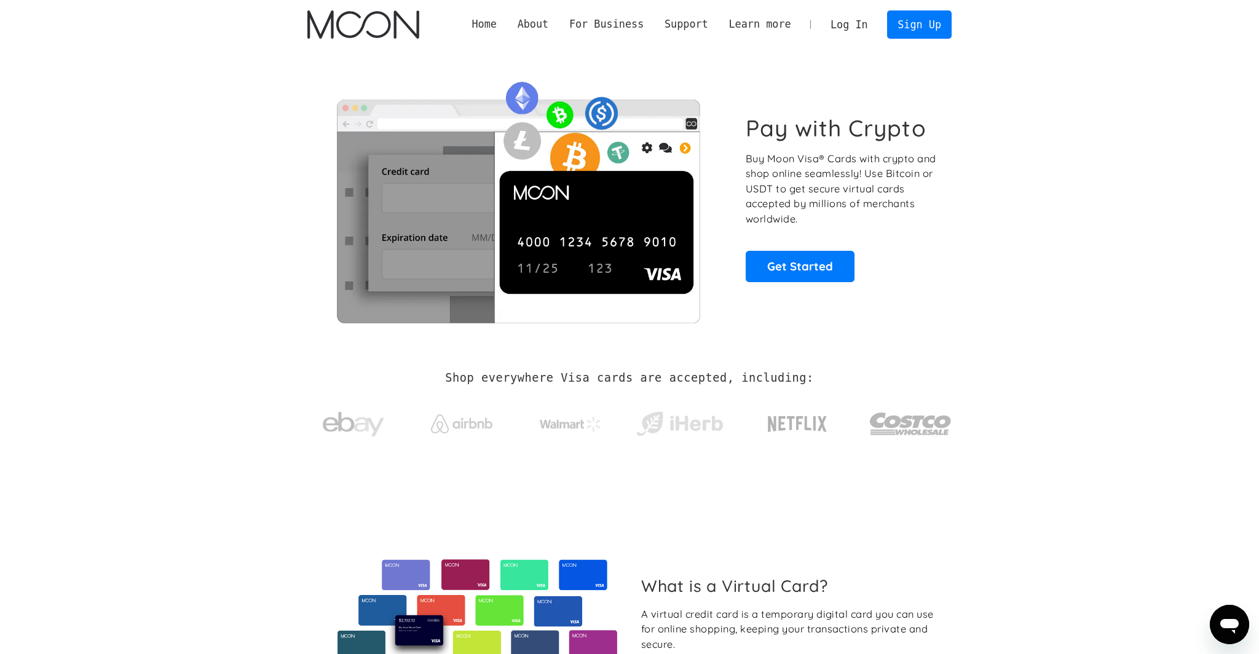 The image size is (1259, 654). I want to click on a: Home, so click(484, 24).